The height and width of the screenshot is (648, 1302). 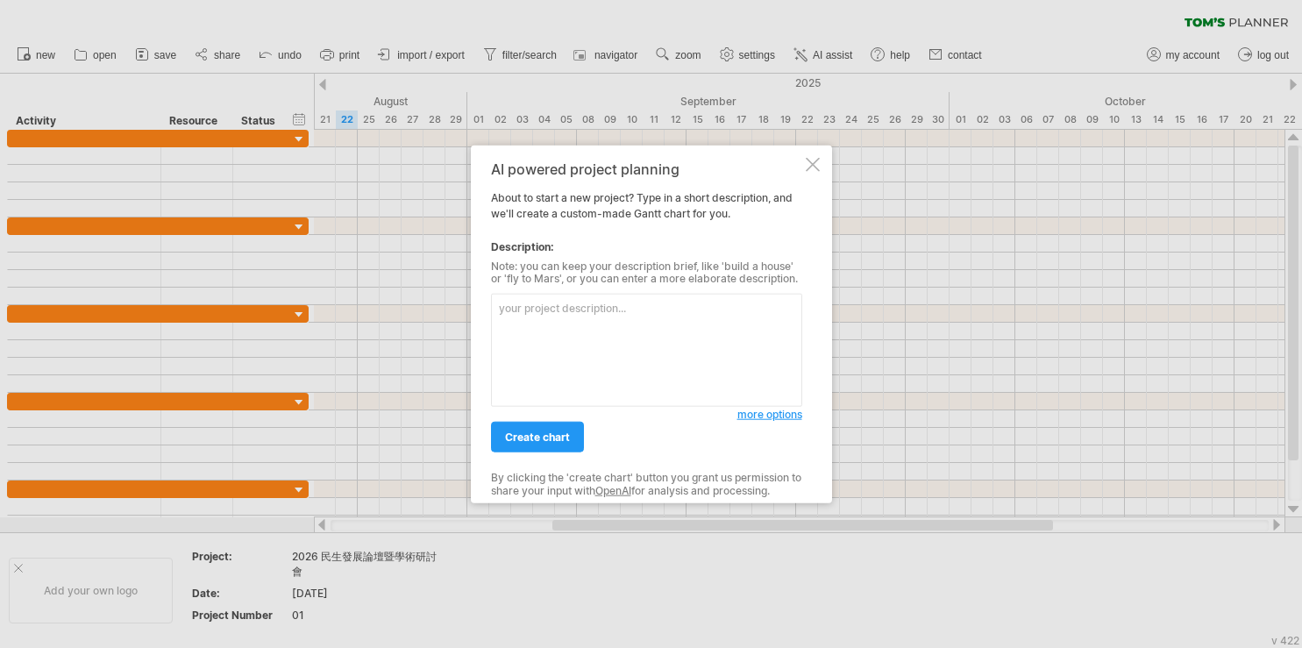 What do you see at coordinates (770, 415) in the screenshot?
I see `a: more options` at bounding box center [770, 415].